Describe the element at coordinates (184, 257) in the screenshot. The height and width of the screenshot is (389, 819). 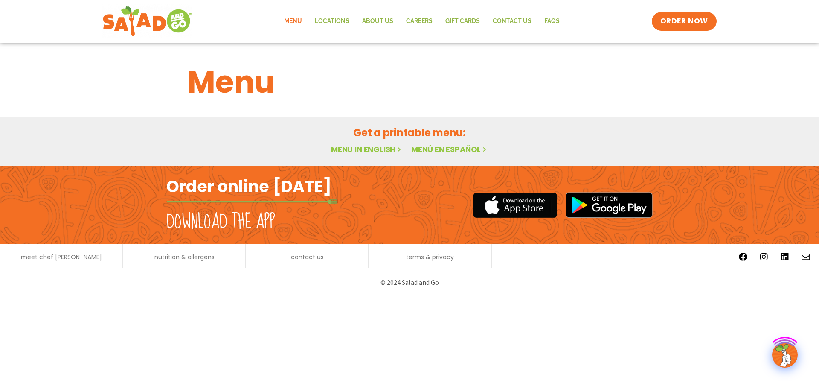
I see `span: nutrition & allergens` at that location.